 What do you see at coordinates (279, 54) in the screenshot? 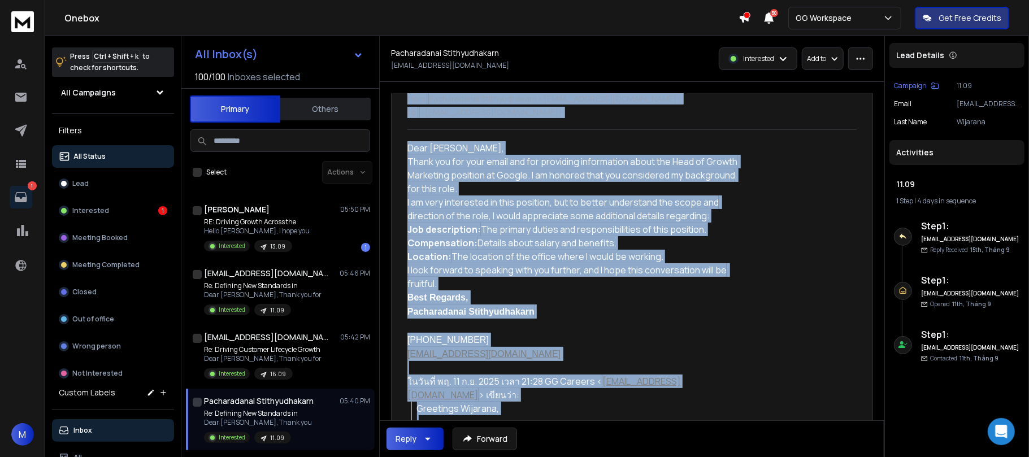
I see `button: All Inbox(s)` at bounding box center [279, 54].